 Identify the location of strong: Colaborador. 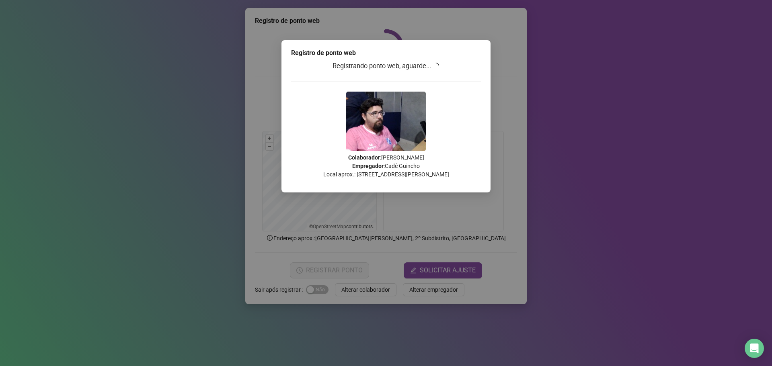
(364, 158).